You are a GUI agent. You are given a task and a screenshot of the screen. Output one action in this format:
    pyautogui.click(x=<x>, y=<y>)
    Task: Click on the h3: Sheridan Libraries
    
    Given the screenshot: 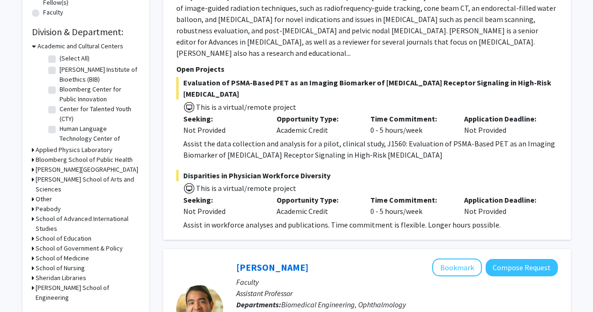 What is the action you would take?
    pyautogui.click(x=61, y=277)
    